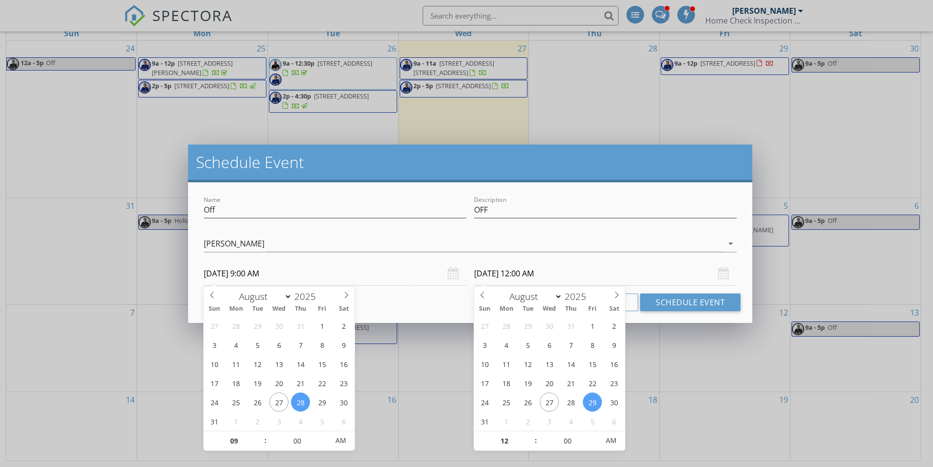 The image size is (933, 467). What do you see at coordinates (341, 440) in the screenshot?
I see `span: Click to toggle` at bounding box center [341, 440].